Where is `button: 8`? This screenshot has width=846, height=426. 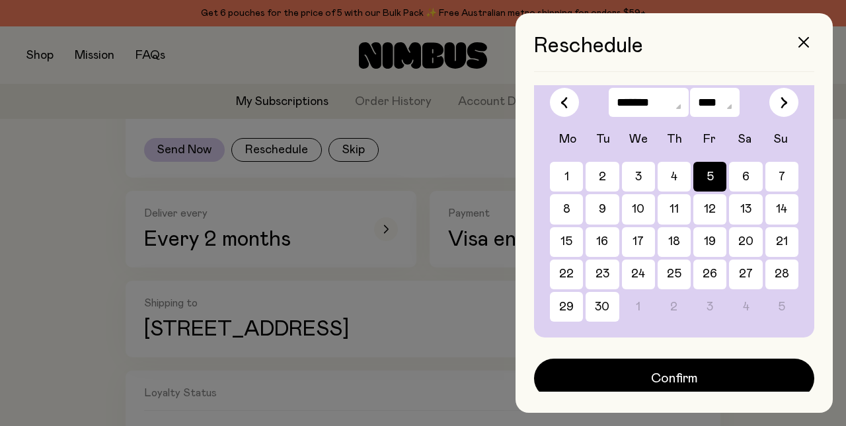 button: 8 is located at coordinates (566, 209).